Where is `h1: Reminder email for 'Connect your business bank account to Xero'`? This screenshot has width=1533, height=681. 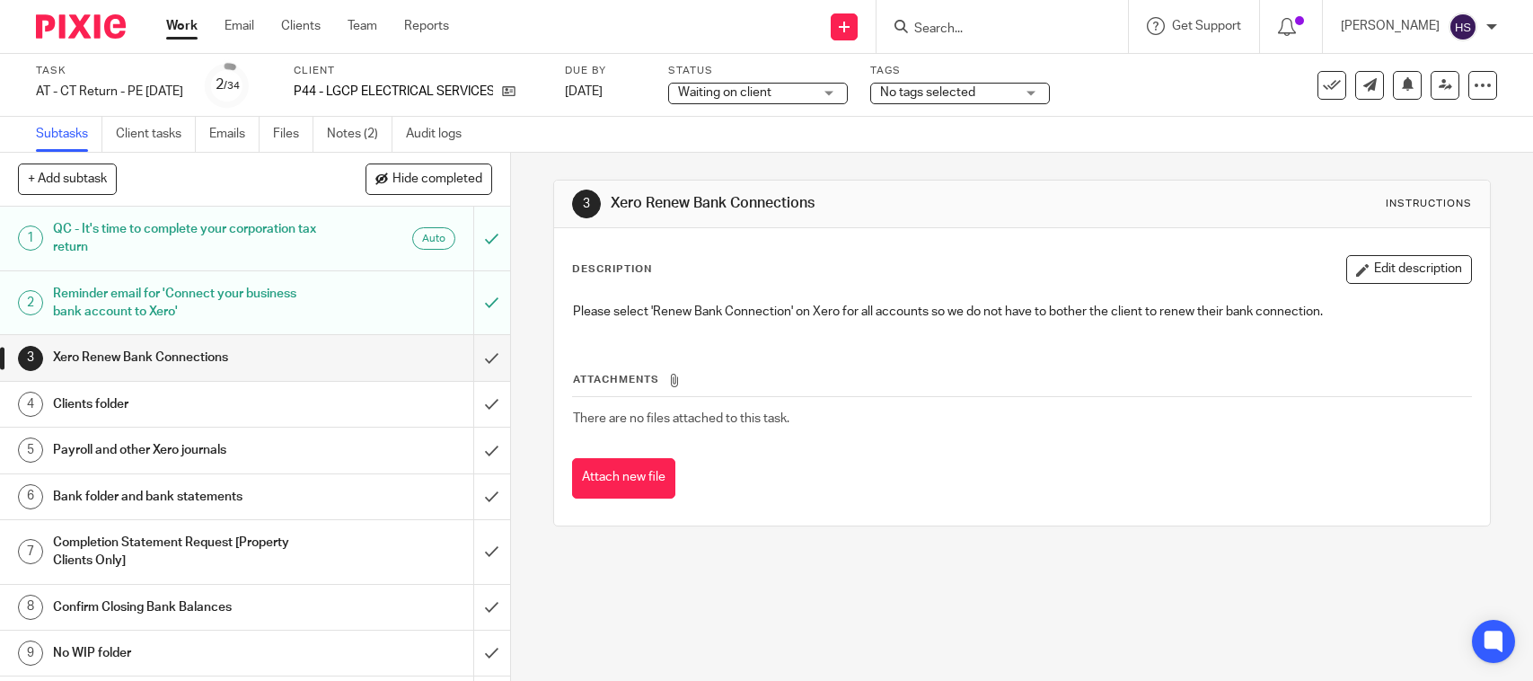 h1: Reminder email for 'Connect your business bank account to Xero' is located at coordinates (187, 303).